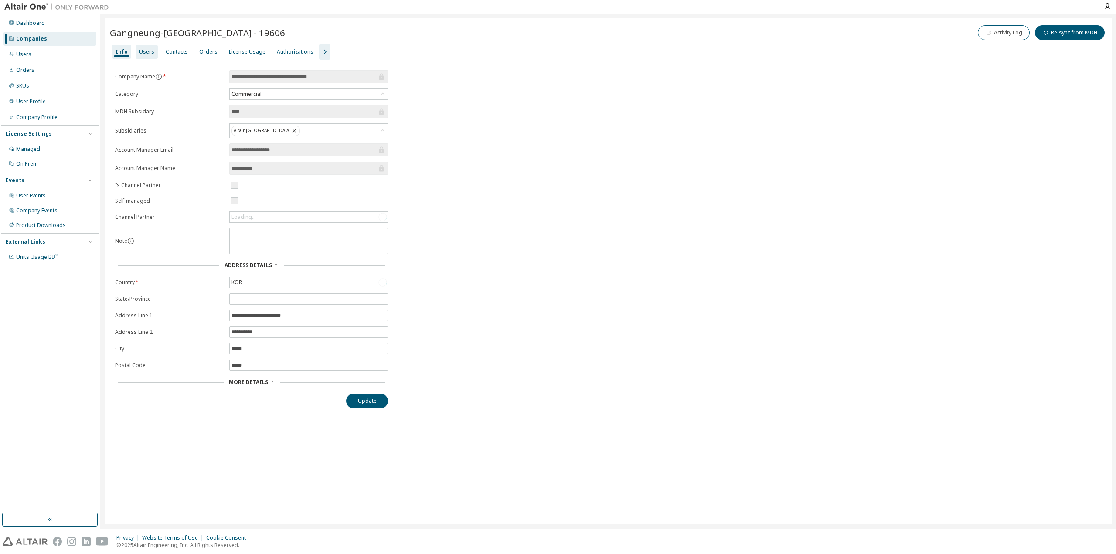 Image resolution: width=1116 pixels, height=554 pixels. What do you see at coordinates (25, 541) in the screenshot?
I see `img: altair_logo.svg` at bounding box center [25, 541].